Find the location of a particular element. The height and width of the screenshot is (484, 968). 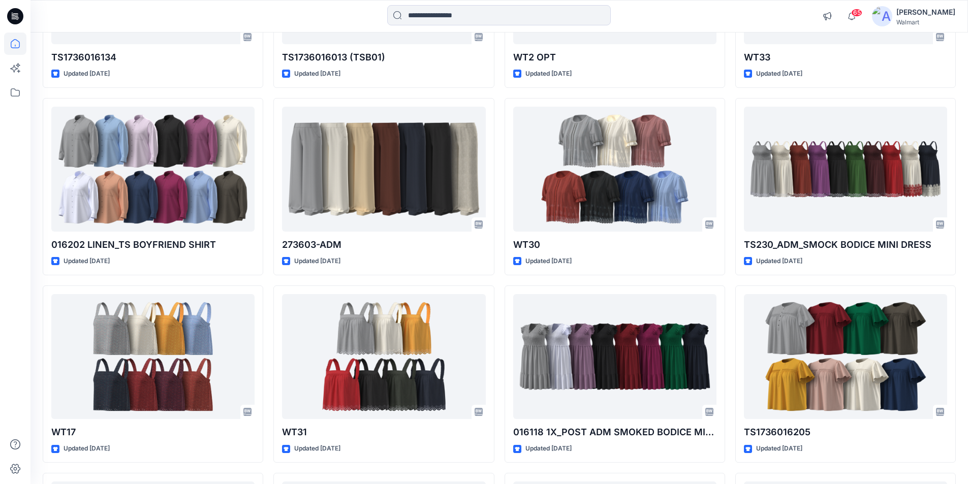

span: 65 is located at coordinates (857, 13).